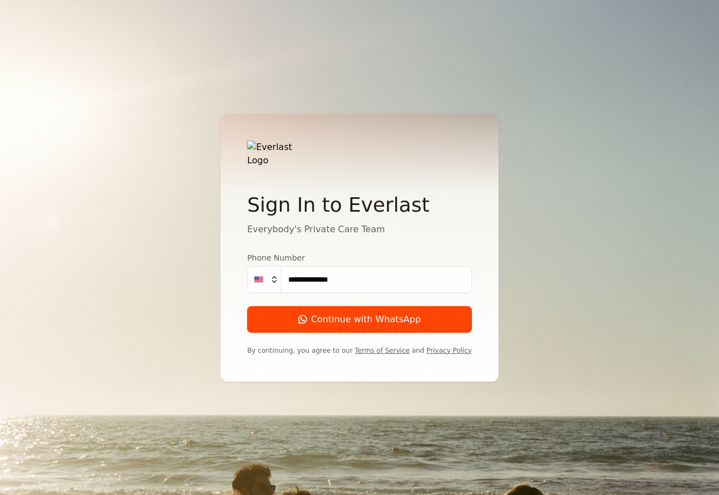 The image size is (719, 495). Describe the element at coordinates (359, 205) in the screenshot. I see `h2: Sign In to Everlast` at that location.